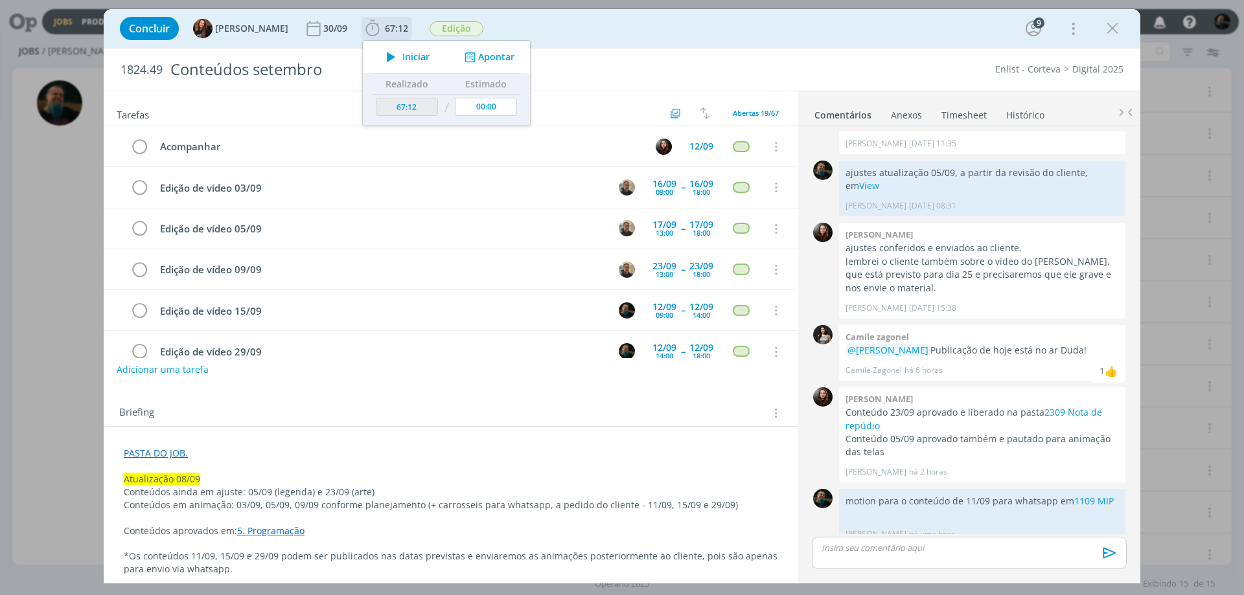  Describe the element at coordinates (877, 337) in the screenshot. I see `b: Camile zagonel` at that location.